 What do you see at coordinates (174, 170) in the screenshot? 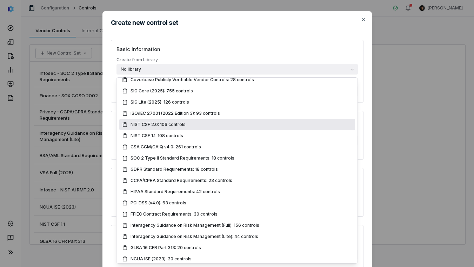
I see `span: GDPR Standard Requirements: 18 controls` at bounding box center [174, 170].